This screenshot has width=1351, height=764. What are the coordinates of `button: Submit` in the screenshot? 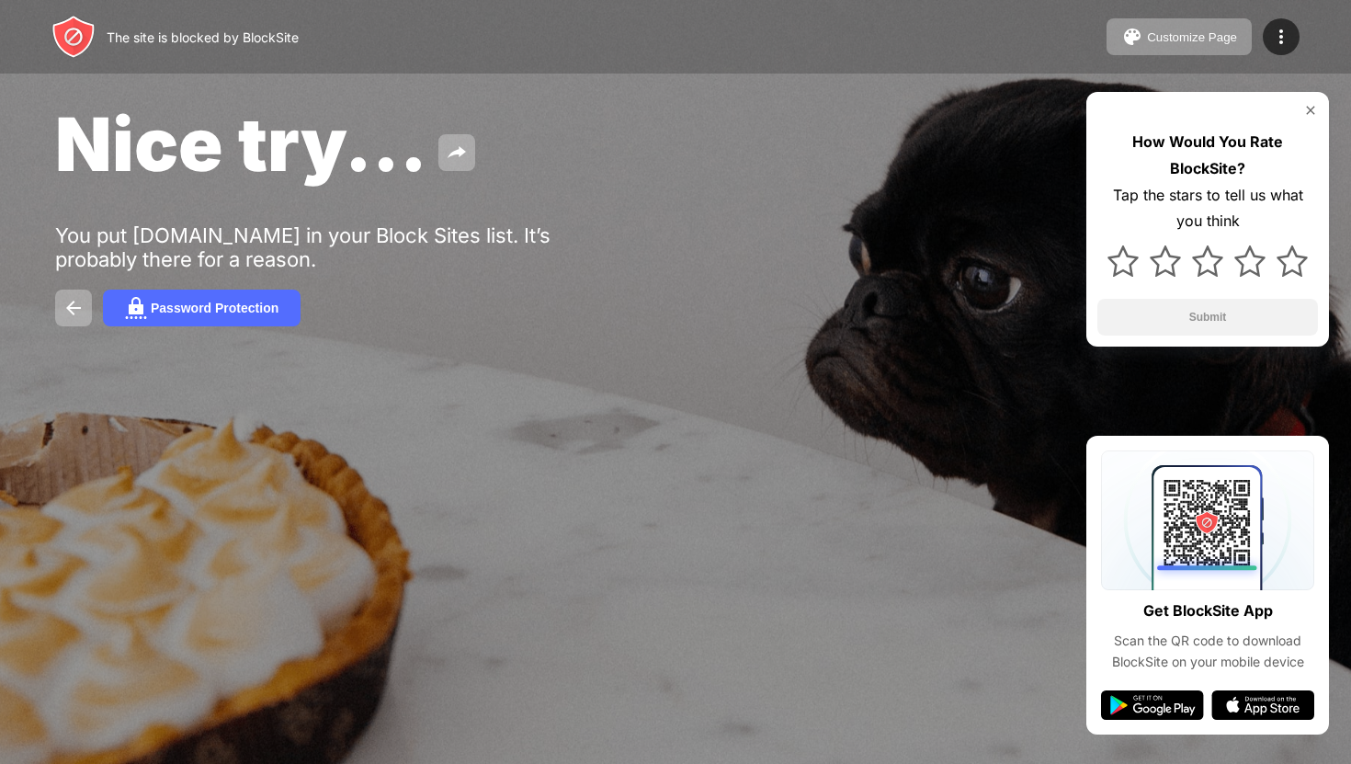 It's located at (1207, 317).